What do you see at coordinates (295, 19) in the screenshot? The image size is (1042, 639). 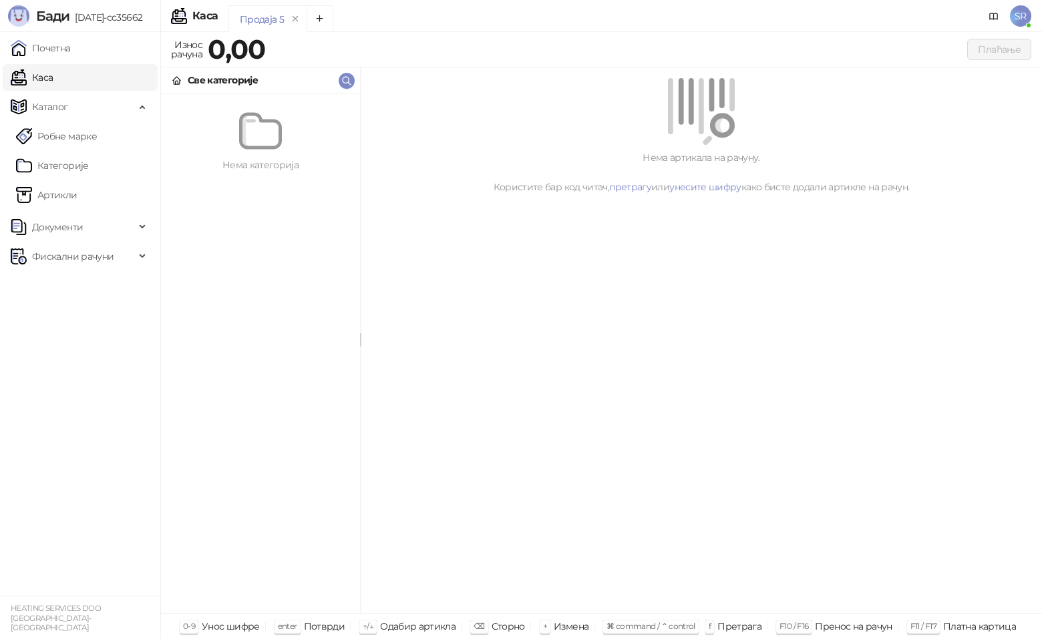 I see `button: remove` at bounding box center [295, 19].